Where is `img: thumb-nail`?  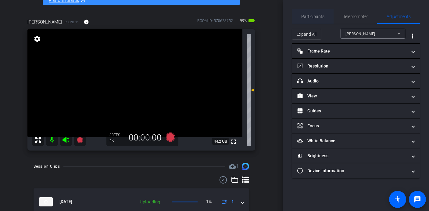 img: thumb-nail is located at coordinates (46, 202).